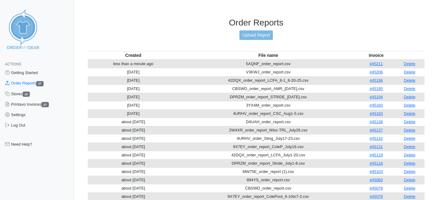 The width and height of the screenshot is (442, 200). I want to click on a: #45137, so click(376, 130).